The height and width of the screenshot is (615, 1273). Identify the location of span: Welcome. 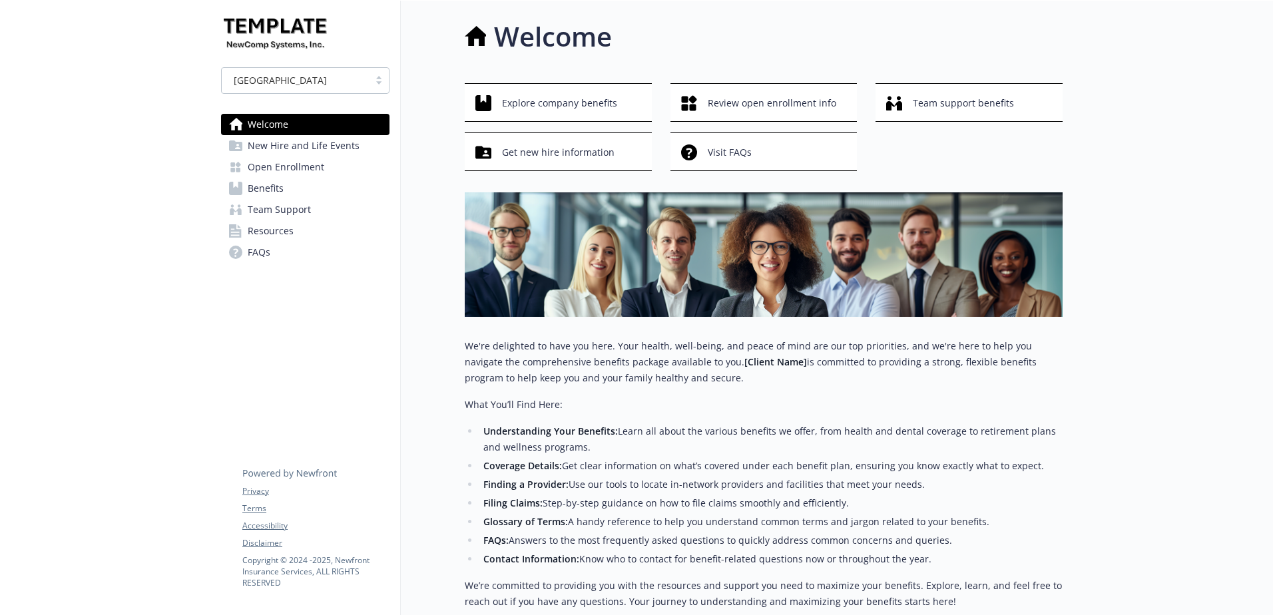
(268, 125).